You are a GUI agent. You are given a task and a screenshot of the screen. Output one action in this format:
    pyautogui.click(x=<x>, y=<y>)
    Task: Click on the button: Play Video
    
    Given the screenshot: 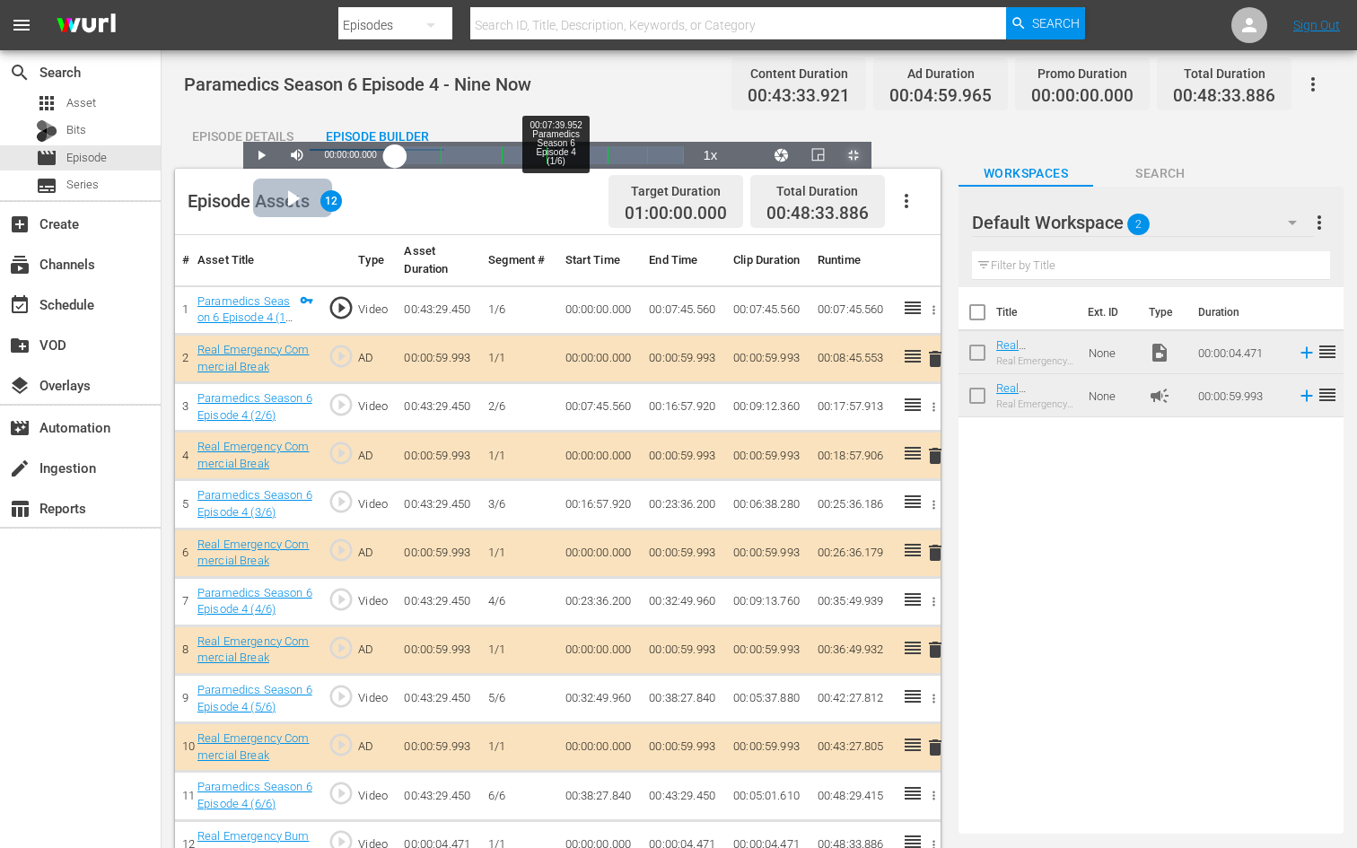 What is the action you would take?
    pyautogui.click(x=293, y=197)
    